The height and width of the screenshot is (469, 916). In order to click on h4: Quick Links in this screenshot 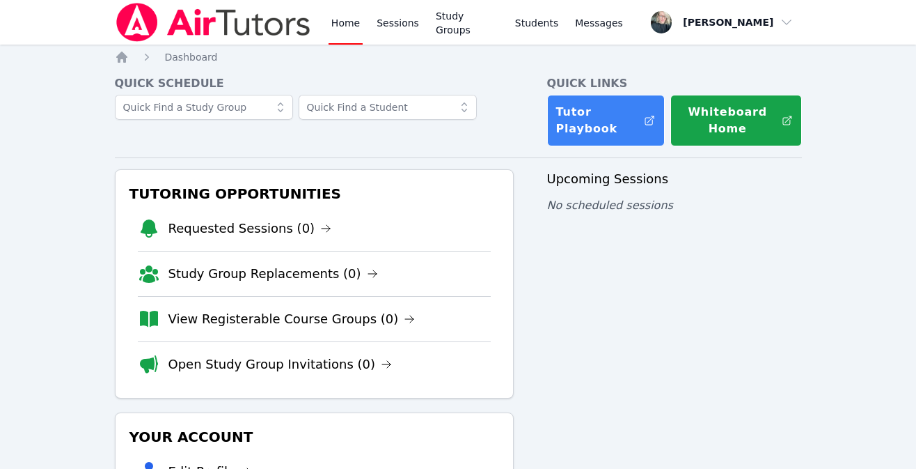, I will do `click(675, 84)`.